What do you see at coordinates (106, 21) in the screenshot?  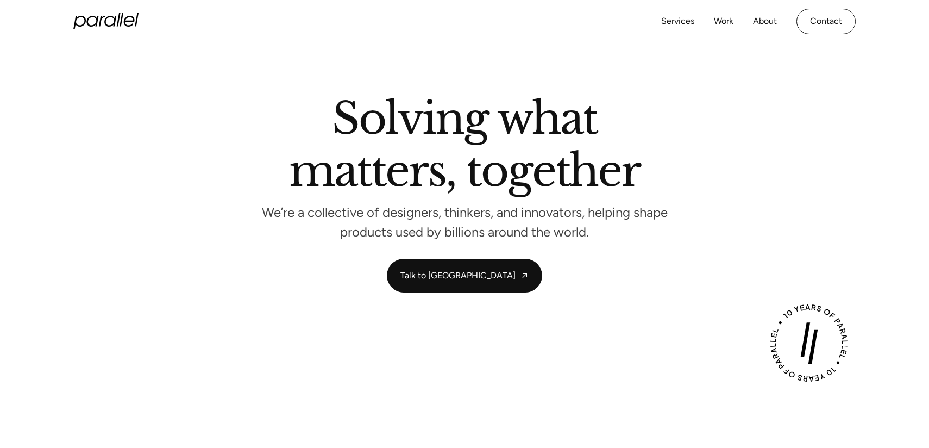 I see `a: home` at bounding box center [106, 21].